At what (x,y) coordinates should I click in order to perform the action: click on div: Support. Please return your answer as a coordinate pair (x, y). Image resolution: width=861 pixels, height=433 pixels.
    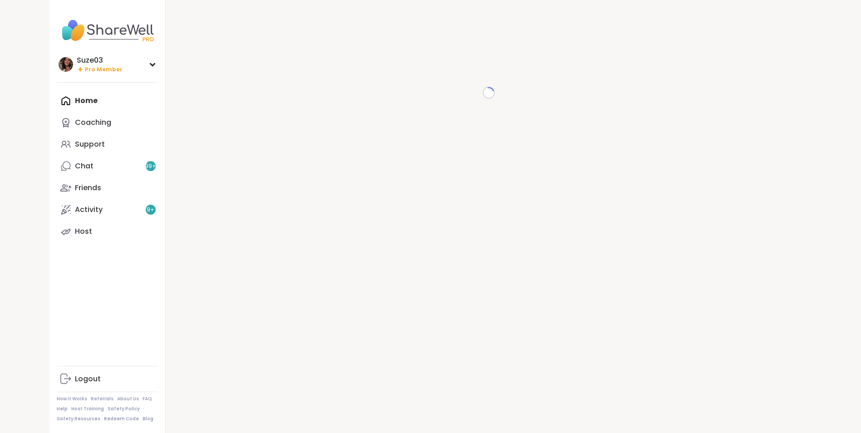
    Looking at the image, I should click on (90, 144).